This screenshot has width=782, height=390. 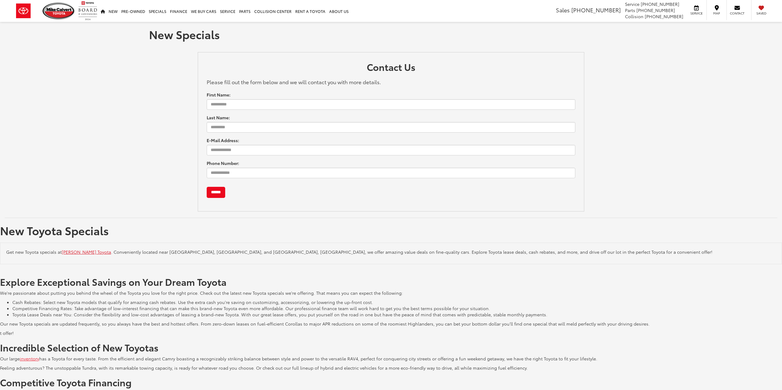 What do you see at coordinates (391, 82) in the screenshot?
I see `p: Please fill out the form below and we will contact you with more details.` at bounding box center [391, 82].